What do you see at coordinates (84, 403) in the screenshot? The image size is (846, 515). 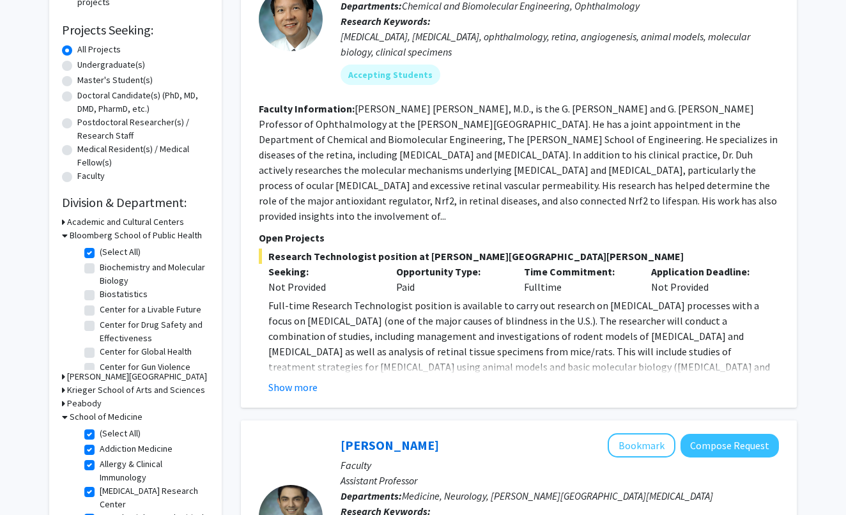 I see `h3: Peabody` at bounding box center [84, 403].